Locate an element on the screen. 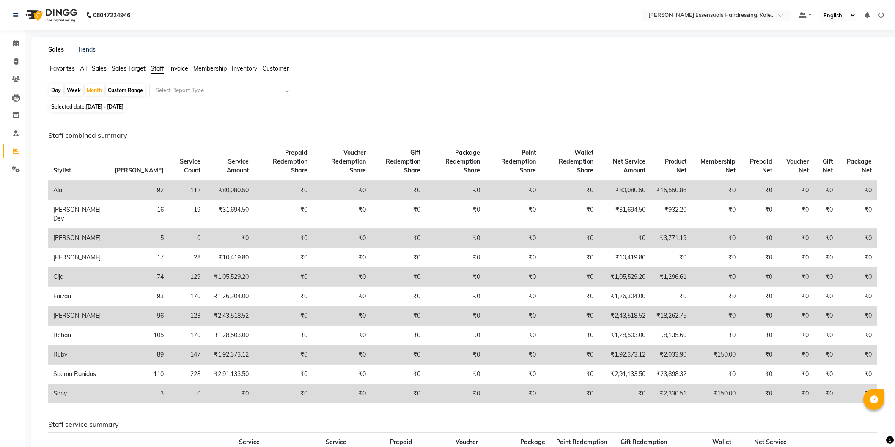 The height and width of the screenshot is (447, 895). td: 112 is located at coordinates (187, 190).